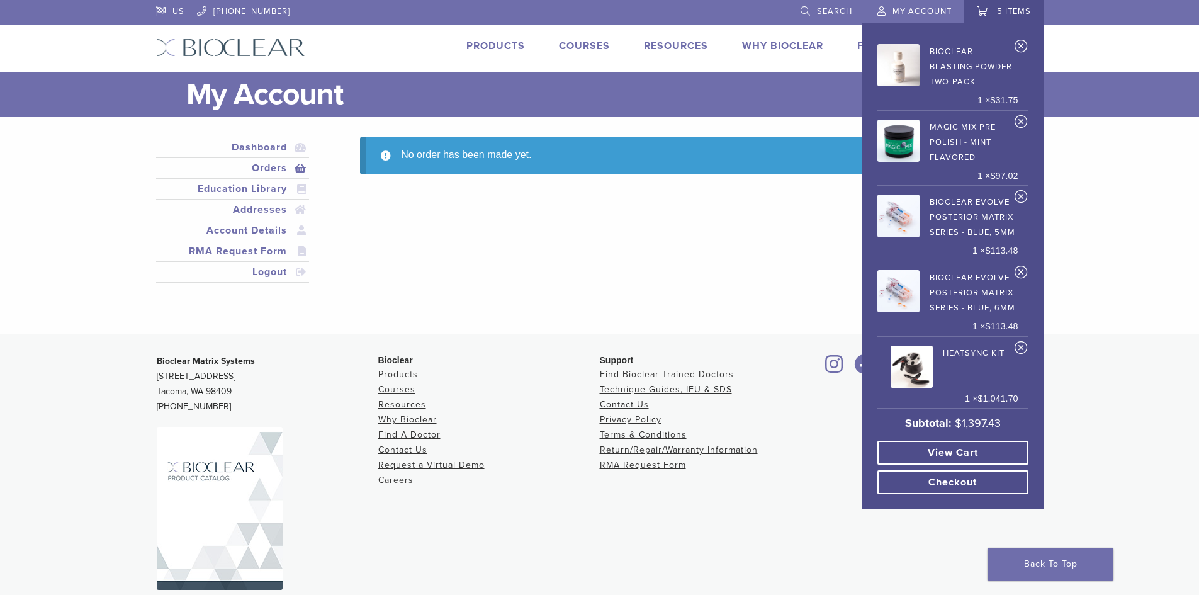  I want to click on img: Bioclear Evolve Posterior Matrix Series - Blue, 5mm, so click(898, 215).